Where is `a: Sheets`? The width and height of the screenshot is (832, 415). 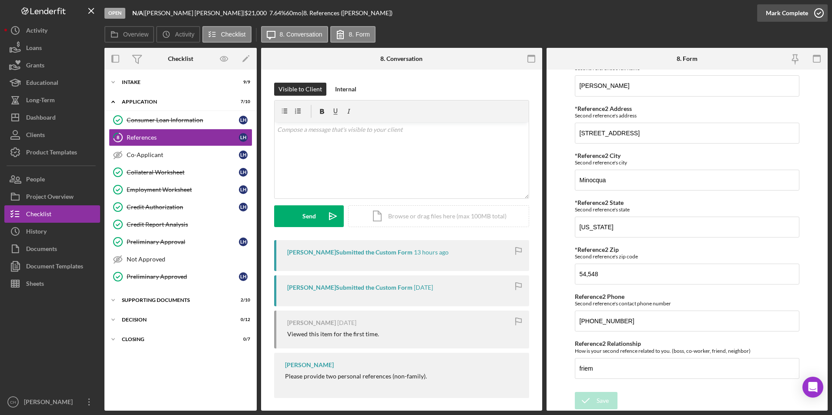
a: Sheets is located at coordinates (52, 284).